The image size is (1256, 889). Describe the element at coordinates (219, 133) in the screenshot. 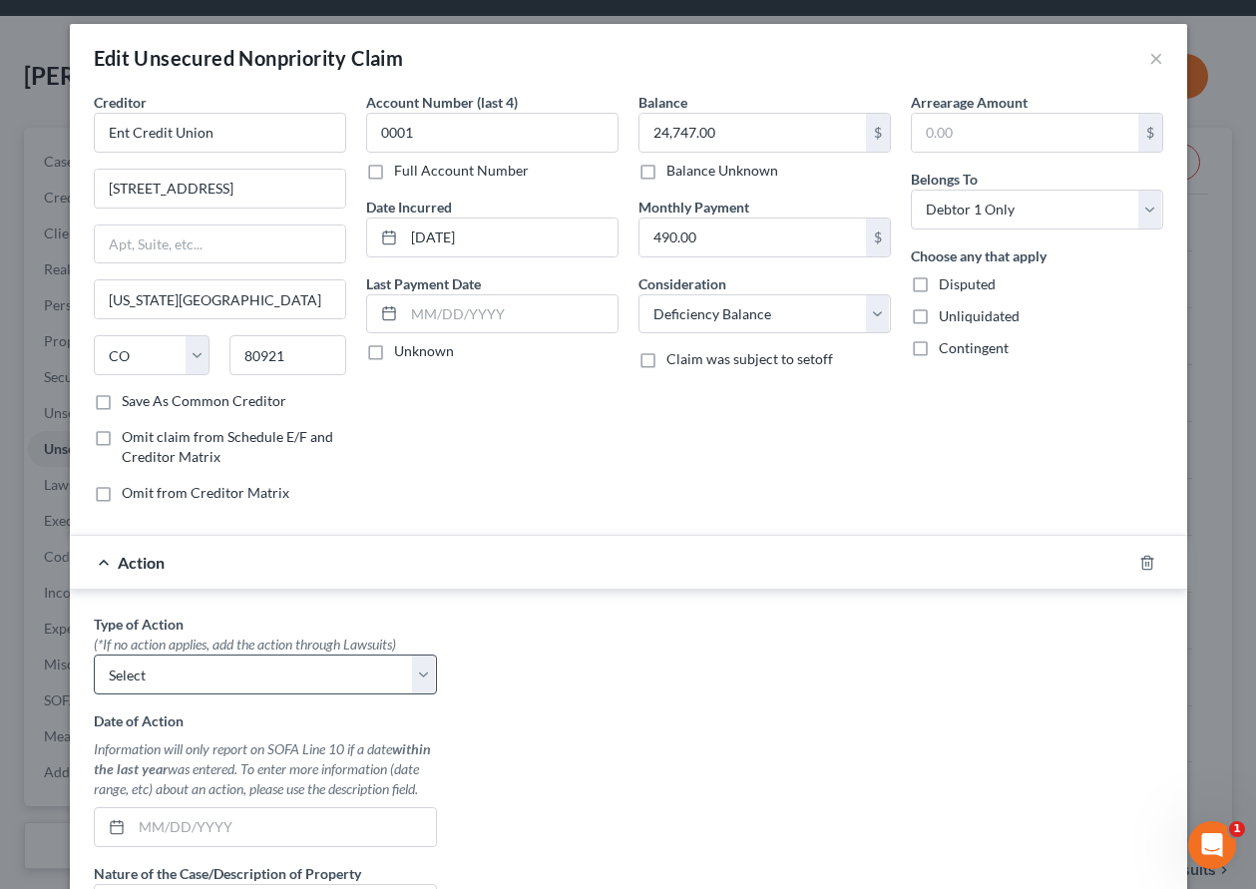

I see `input: Search creditor by name...` at that location.